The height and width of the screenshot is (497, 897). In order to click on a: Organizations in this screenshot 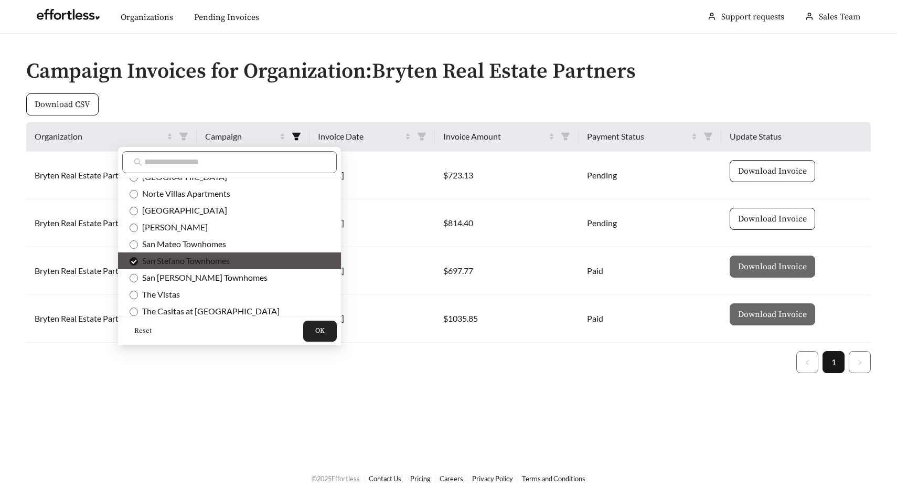, I will do `click(147, 17)`.